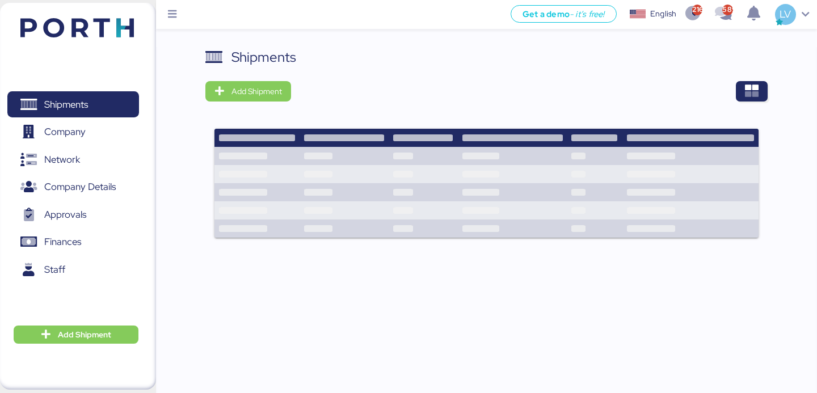 Image resolution: width=817 pixels, height=393 pixels. I want to click on span: Company Details, so click(80, 187).